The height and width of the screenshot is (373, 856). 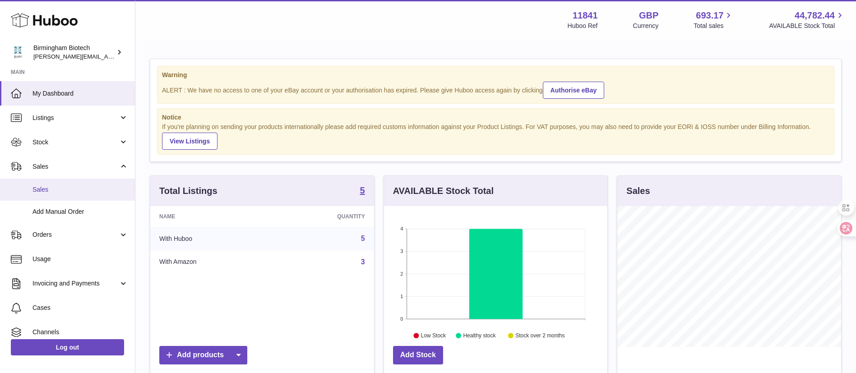 I want to click on td: With Amazon, so click(x=211, y=262).